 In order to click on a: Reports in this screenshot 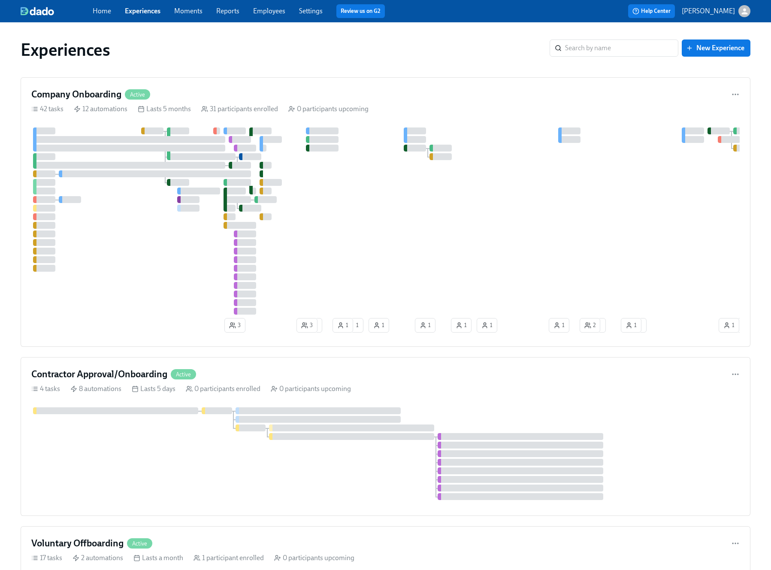, I will do `click(228, 11)`.